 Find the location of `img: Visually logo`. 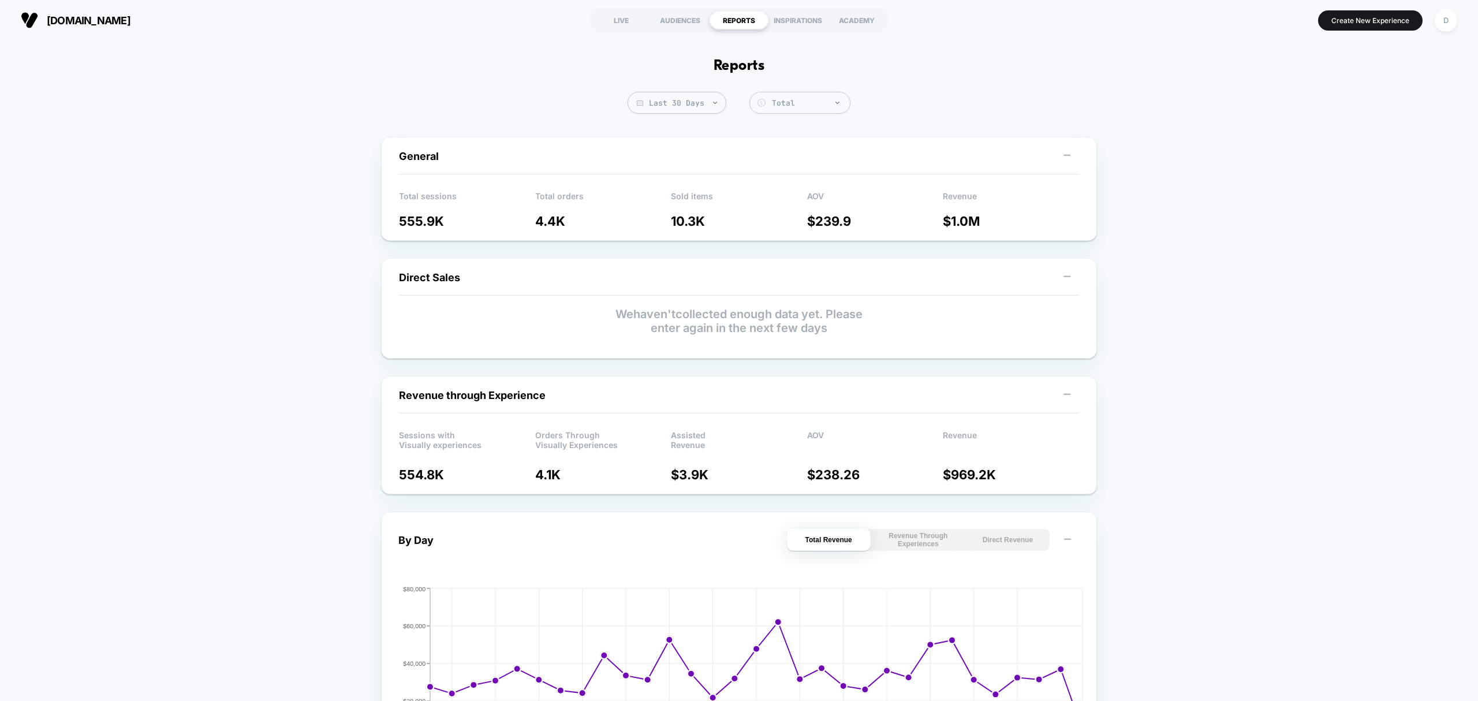

img: Visually logo is located at coordinates (29, 20).